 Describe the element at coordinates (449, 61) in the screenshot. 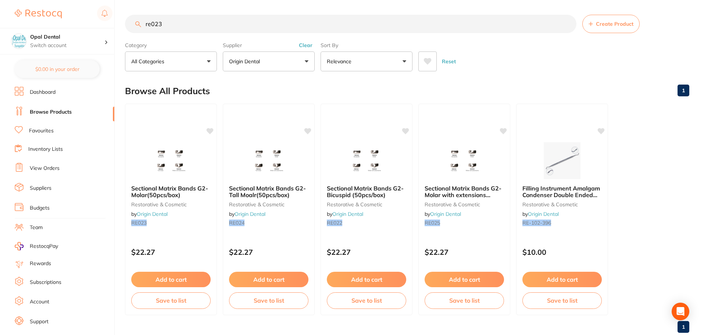

I see `button: Reset` at that location.